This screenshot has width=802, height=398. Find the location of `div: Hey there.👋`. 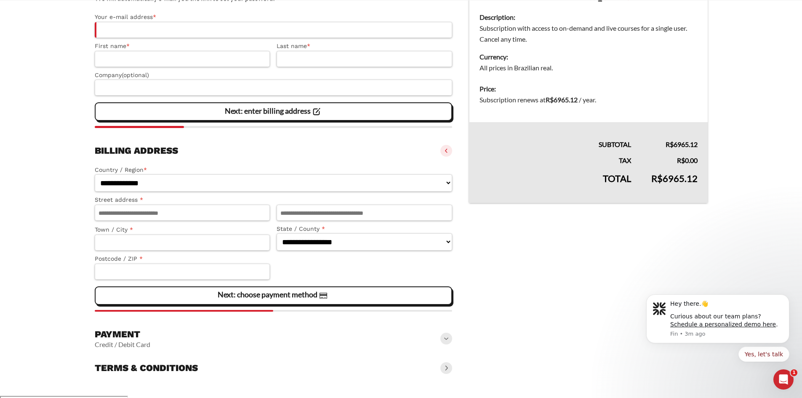

div: Hey there.👋 is located at coordinates (93, 20).